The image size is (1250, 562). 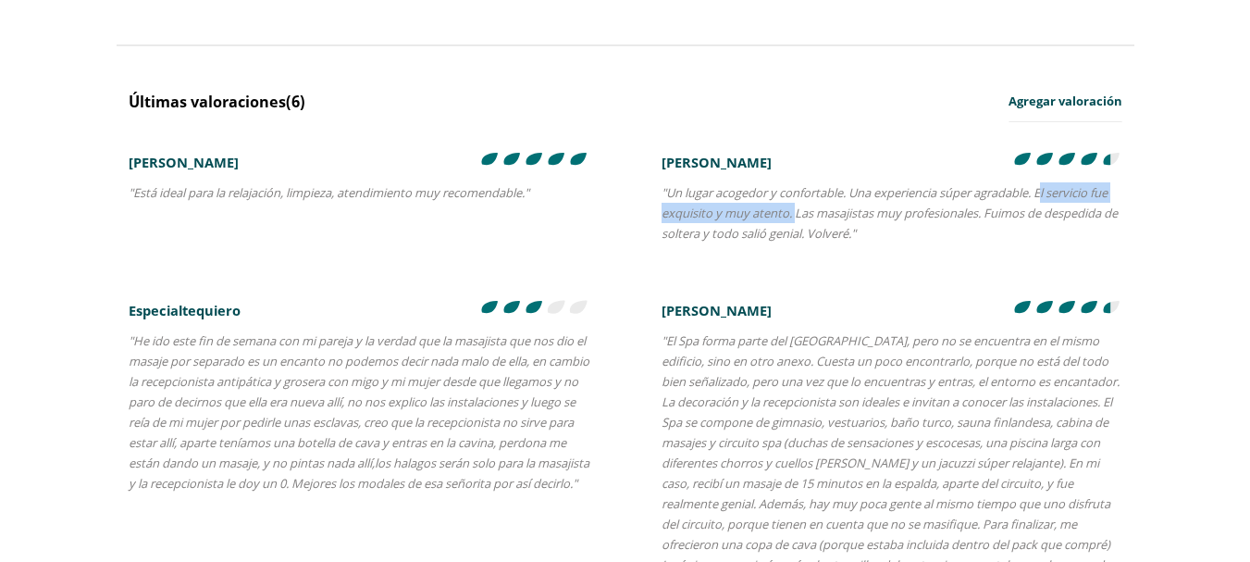 I want to click on p: "He ido este fin de semana con mi pareja y la verdad que la masajista que nos dio el masaje por s..., so click(x=359, y=412).